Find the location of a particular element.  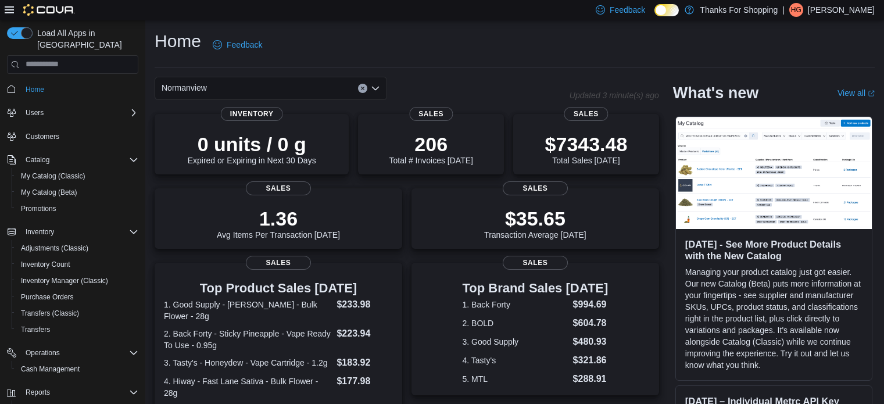

svg: External link is located at coordinates (871, 94).